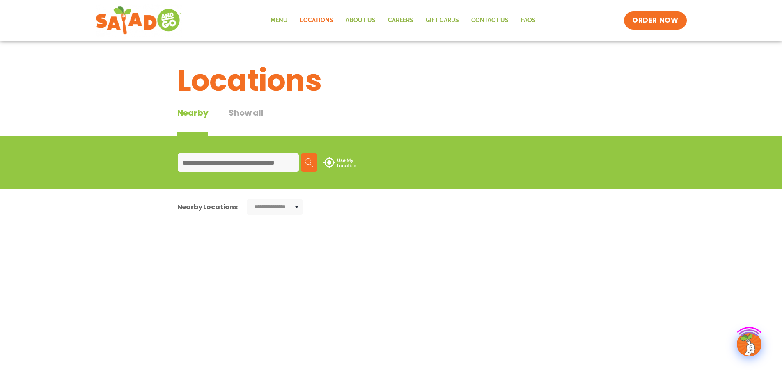 The height and width of the screenshot is (377, 782). I want to click on img: new-SAG-logo-768×292, so click(139, 21).